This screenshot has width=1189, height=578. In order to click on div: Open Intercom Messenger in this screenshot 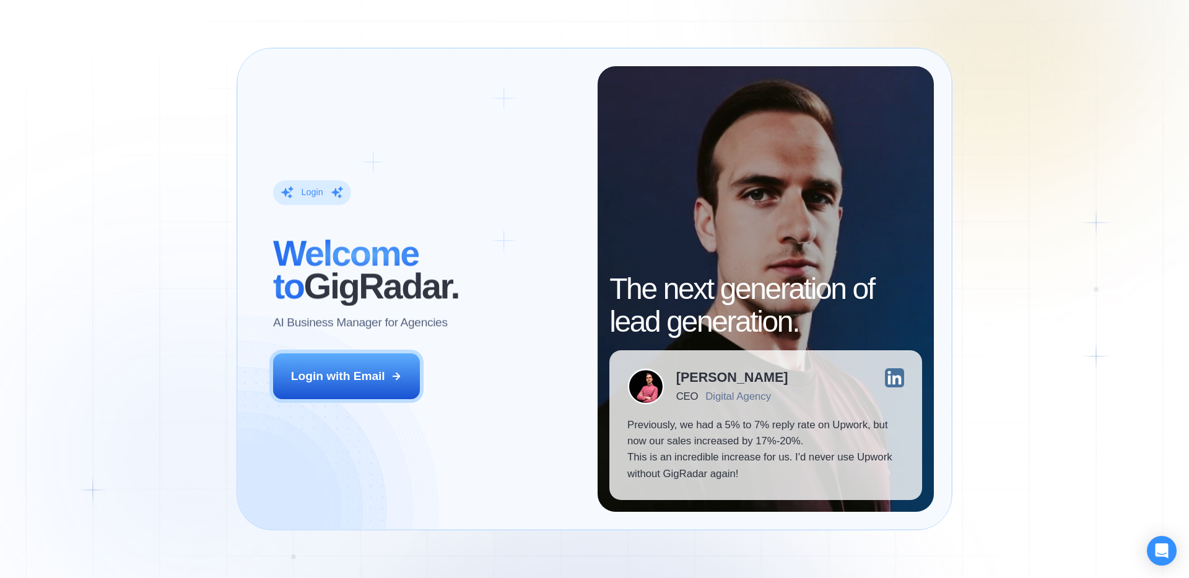, I will do `click(1162, 551)`.